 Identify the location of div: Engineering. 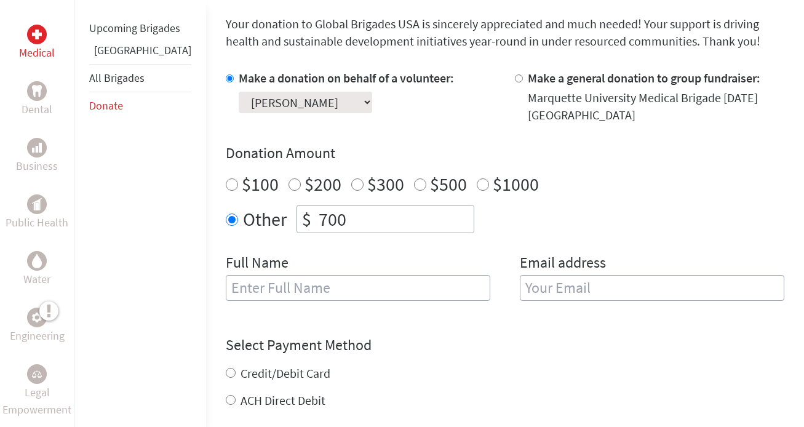
(37, 317).